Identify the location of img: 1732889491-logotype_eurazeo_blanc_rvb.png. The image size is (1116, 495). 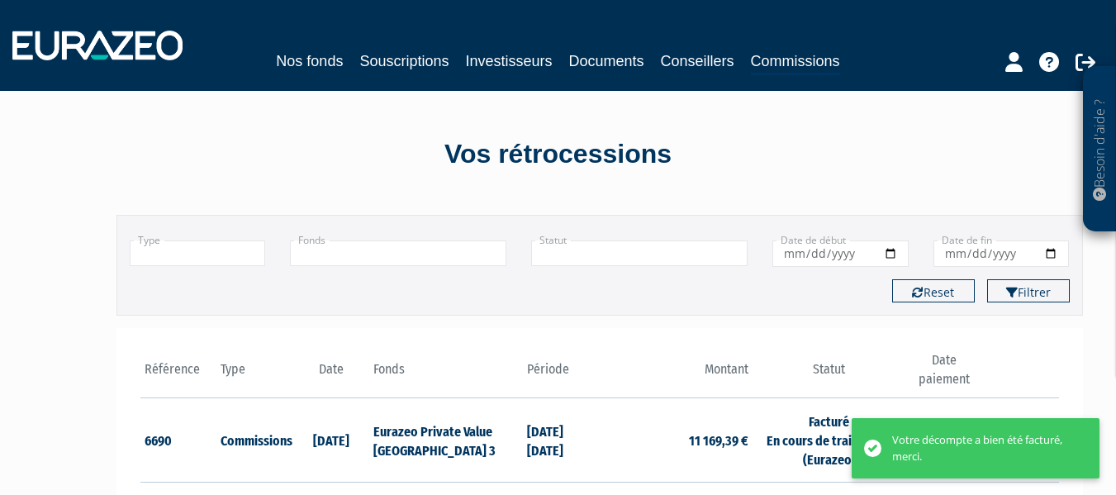
(97, 45).